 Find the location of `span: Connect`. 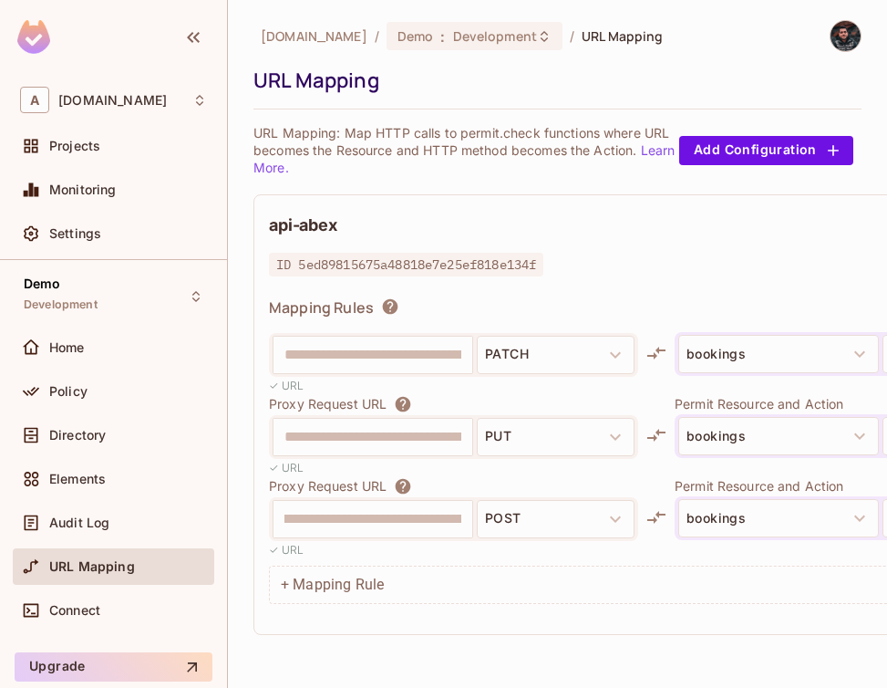

span: Connect is located at coordinates (75, 610).